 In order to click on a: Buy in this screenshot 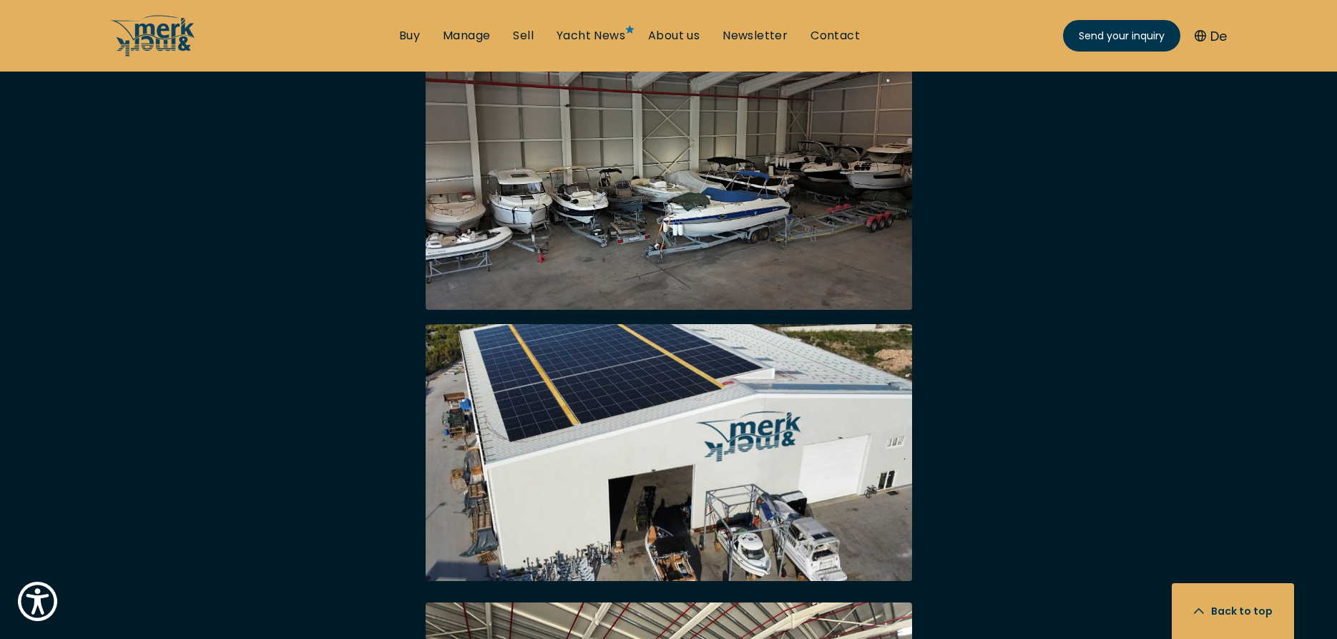, I will do `click(409, 36)`.